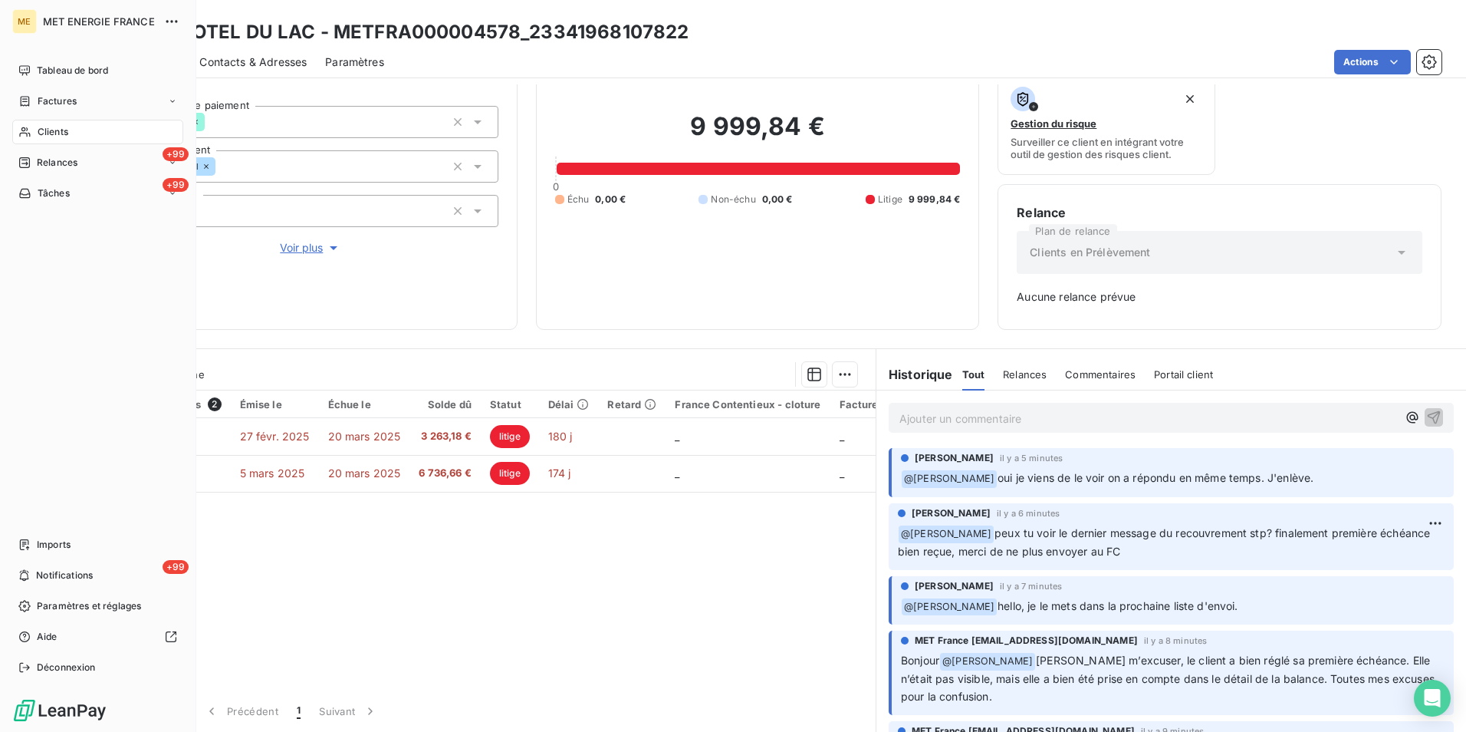  Describe the element at coordinates (97, 163) in the screenshot. I see `a: +99Relances` at that location.